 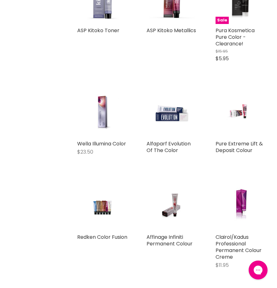 I want to click on span: $23.50, so click(x=85, y=152).